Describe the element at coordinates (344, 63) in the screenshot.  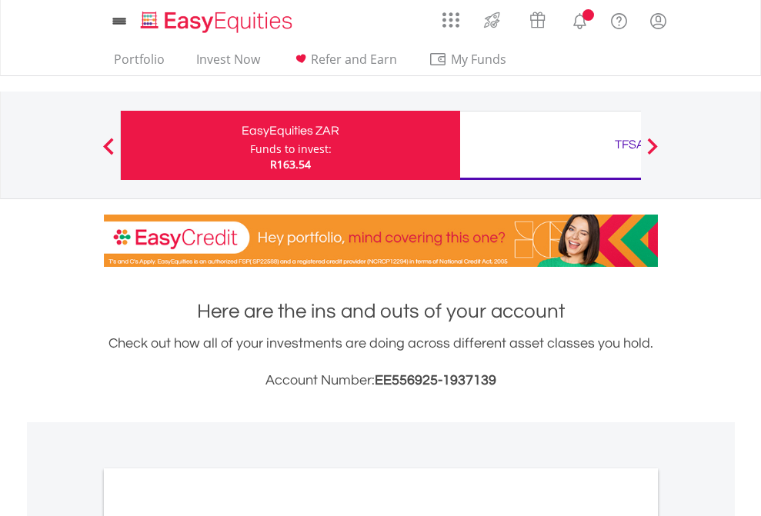
I see `a: Refer and Earn` at that location.